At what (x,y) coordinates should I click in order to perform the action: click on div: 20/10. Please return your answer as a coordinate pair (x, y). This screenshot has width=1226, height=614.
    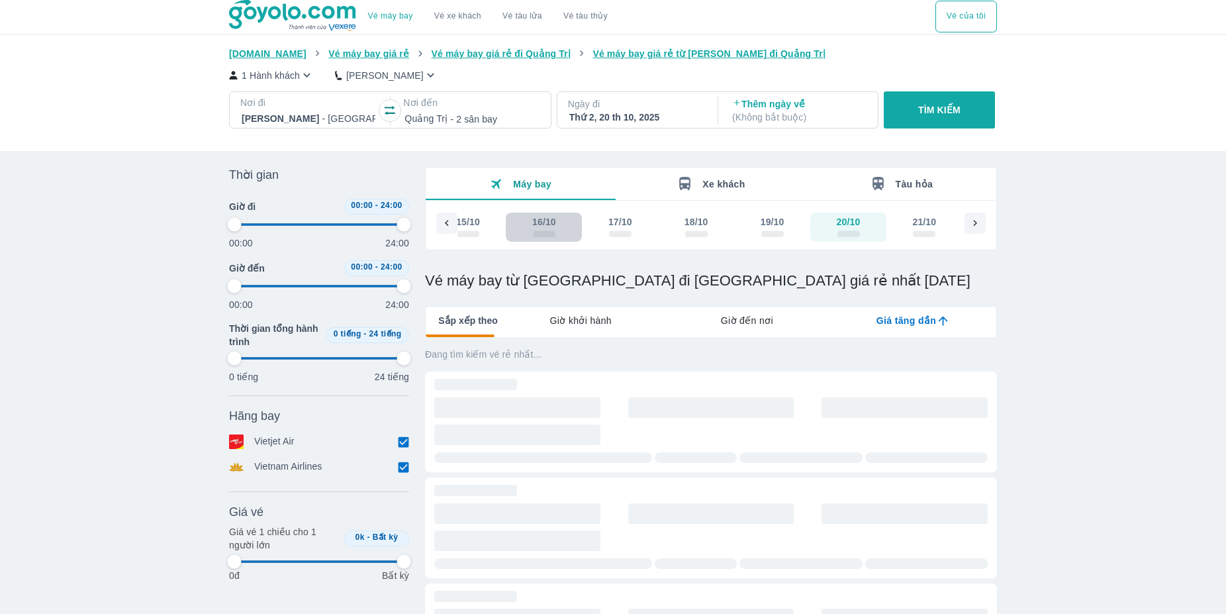
    Looking at the image, I should click on (849, 222).